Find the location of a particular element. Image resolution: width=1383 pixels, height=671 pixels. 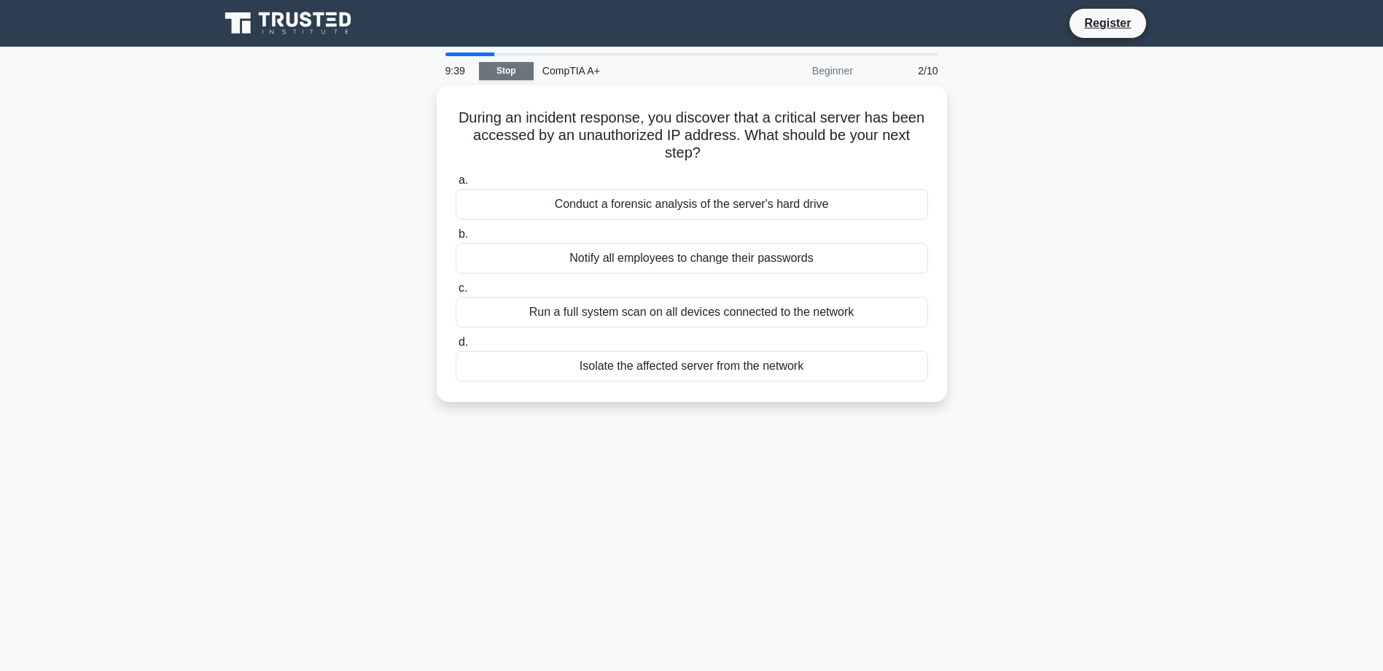

a: Register is located at coordinates (1107, 23).